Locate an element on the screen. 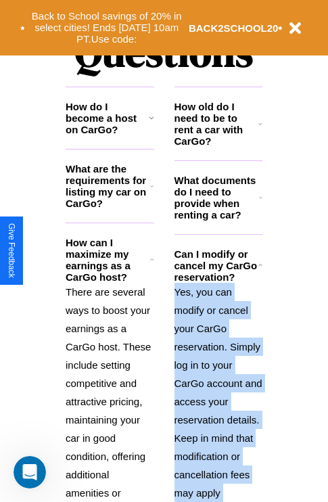 This screenshot has height=502, width=328. h3: How do I become a host on CarGo? is located at coordinates (107, 118).